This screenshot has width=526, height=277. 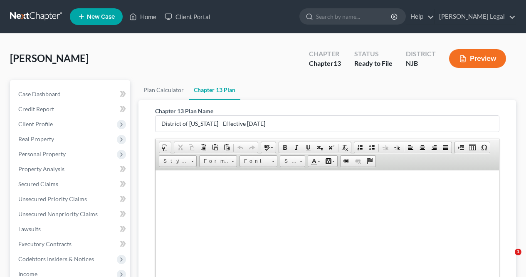 I want to click on span: 1, so click(x=519, y=252).